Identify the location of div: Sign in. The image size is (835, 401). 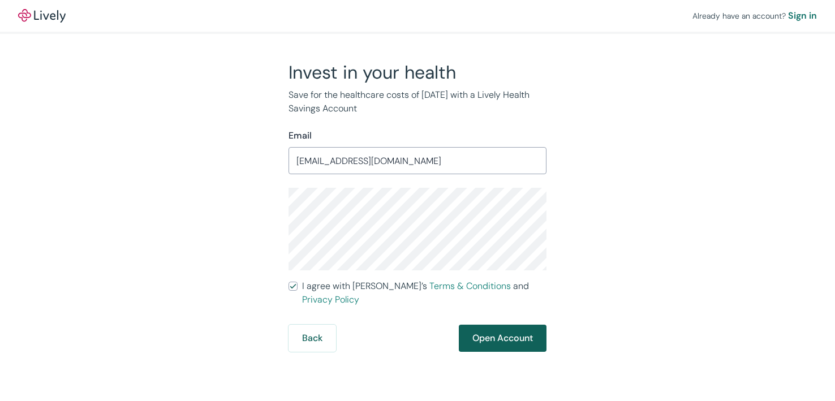
(802, 16).